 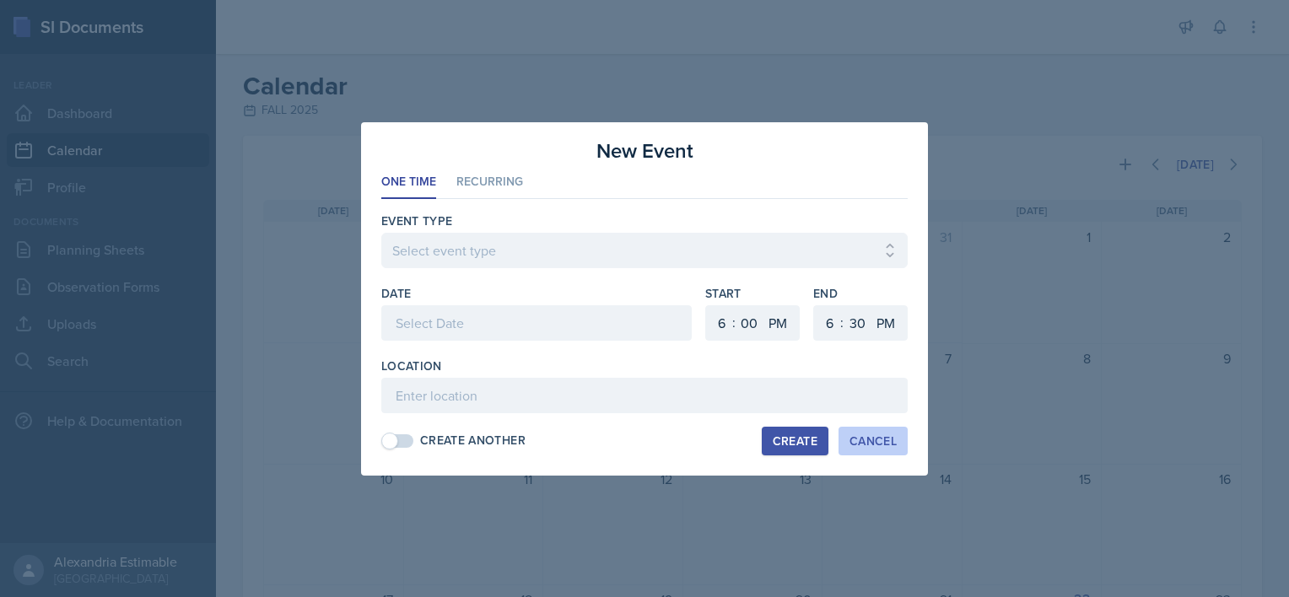 What do you see at coordinates (396, 294) in the screenshot?
I see `label: Date` at bounding box center [396, 294].